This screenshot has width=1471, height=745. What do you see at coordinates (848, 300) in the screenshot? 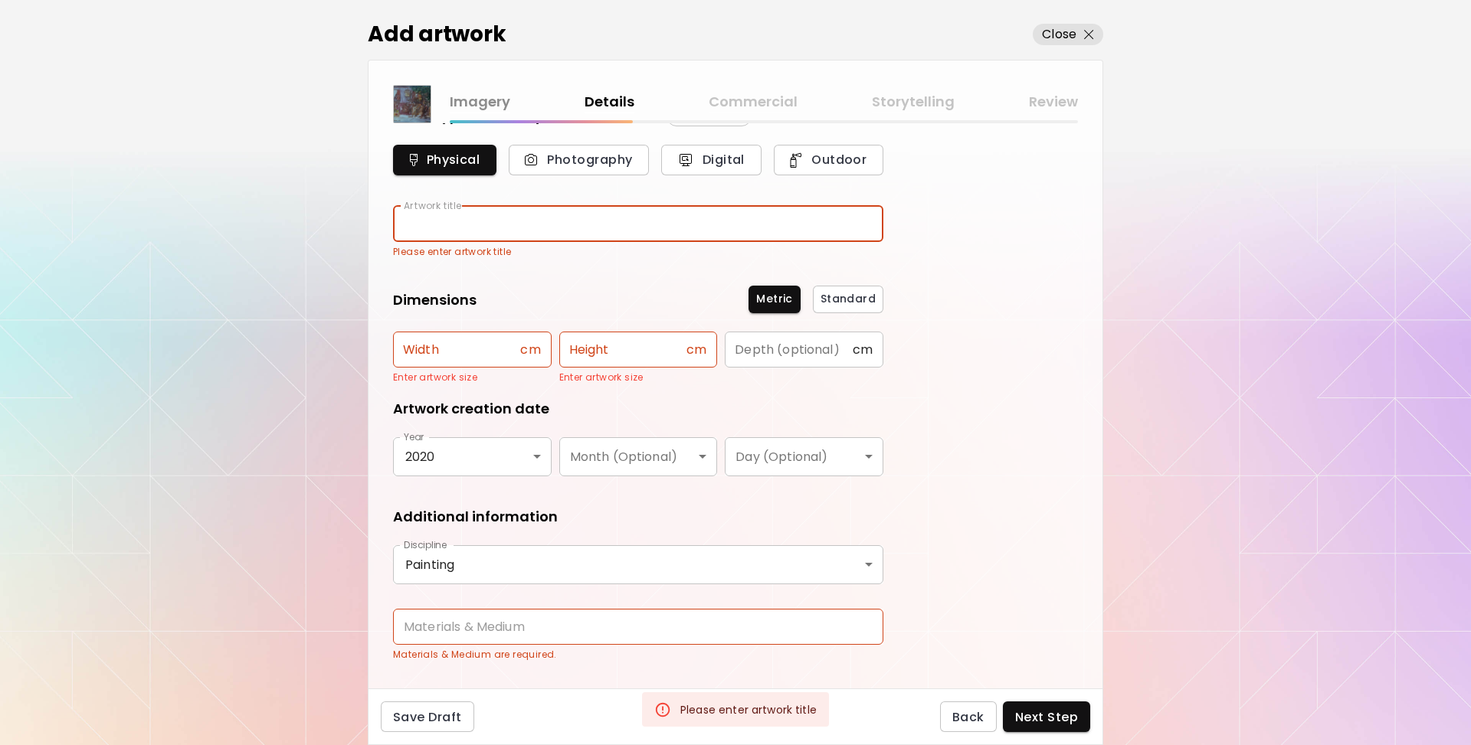
I see `button: Standard` at bounding box center [848, 300].